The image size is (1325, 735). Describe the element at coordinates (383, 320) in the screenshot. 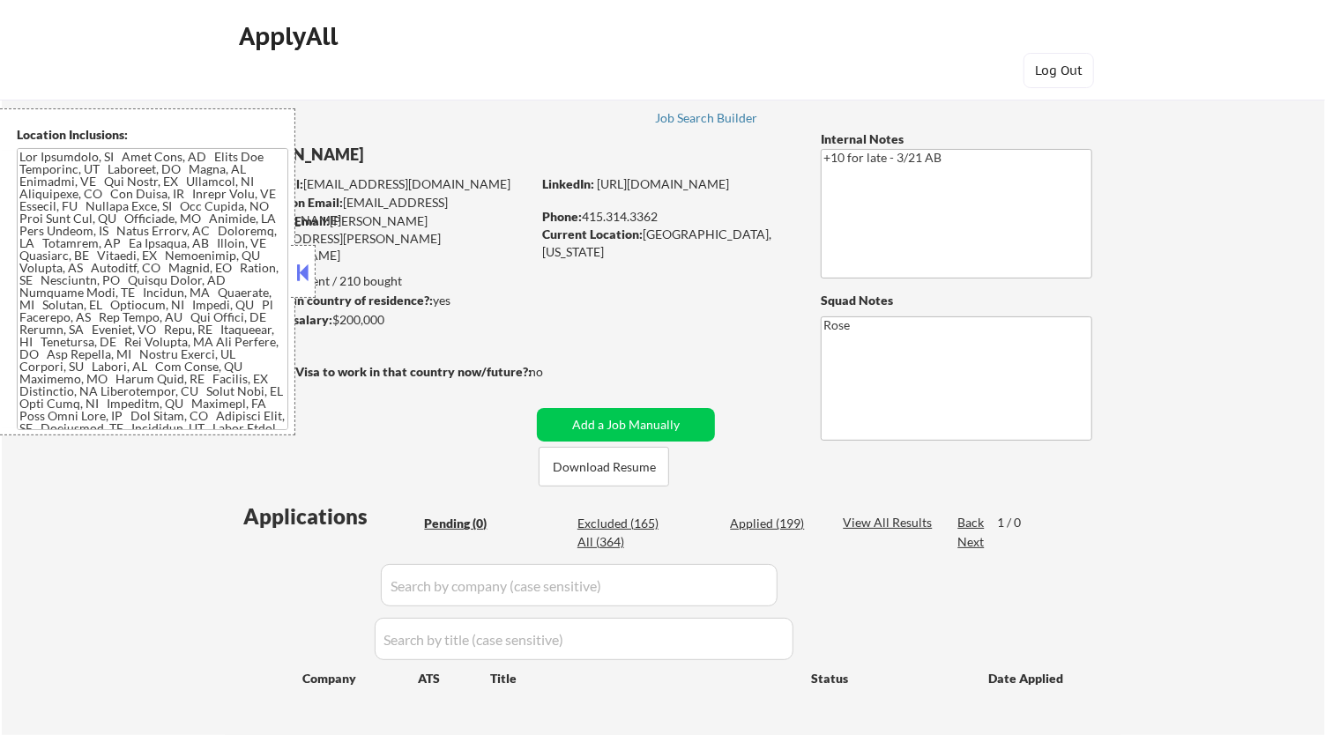

I see `div: $200,000` at that location.